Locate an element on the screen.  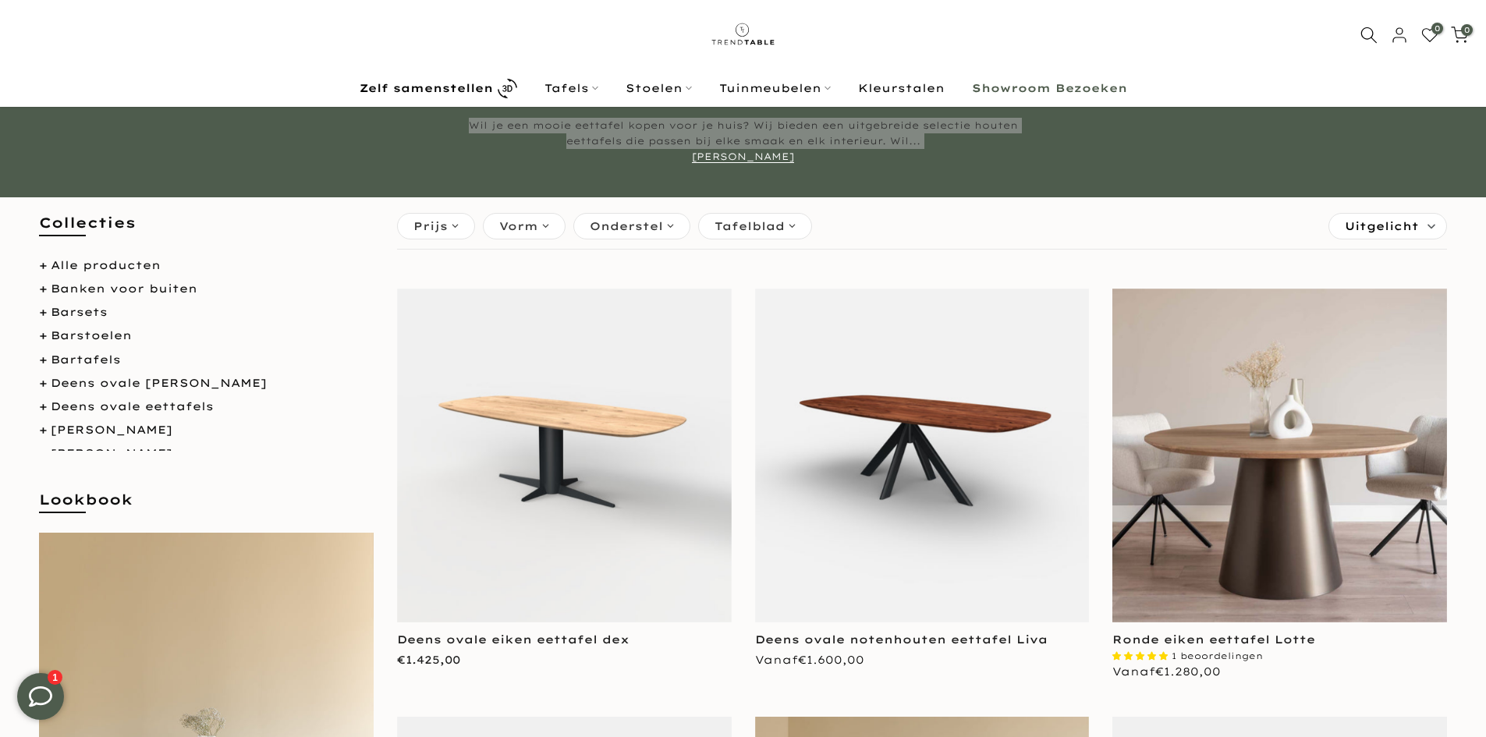
a: Deens ovale notenhouten eettafel Liva is located at coordinates (901, 640).